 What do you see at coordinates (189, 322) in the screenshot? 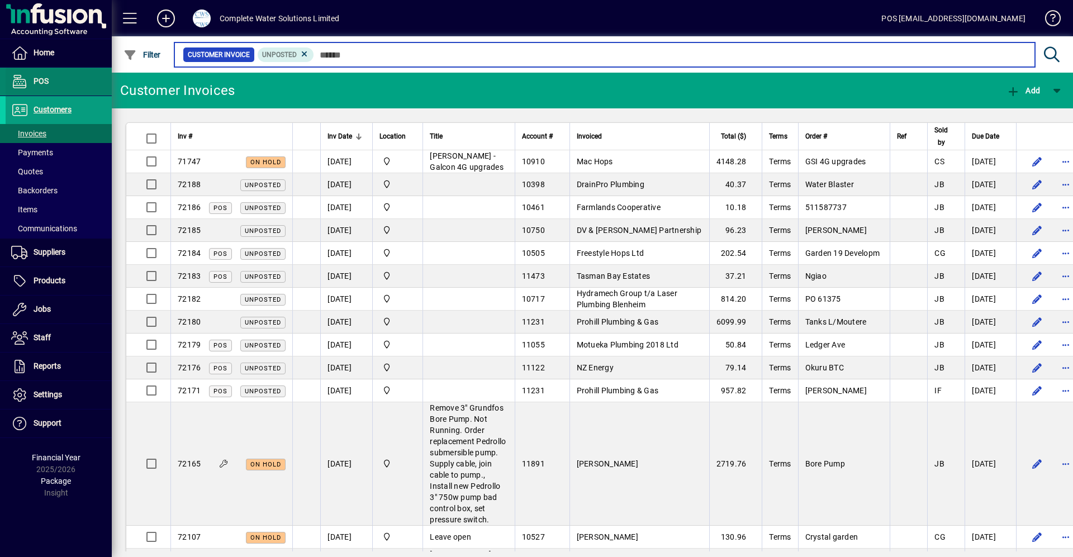
I see `span: 72180` at bounding box center [189, 322].